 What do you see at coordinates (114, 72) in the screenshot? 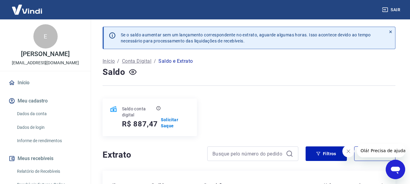
I see `h4: Saldo` at bounding box center [114, 72].